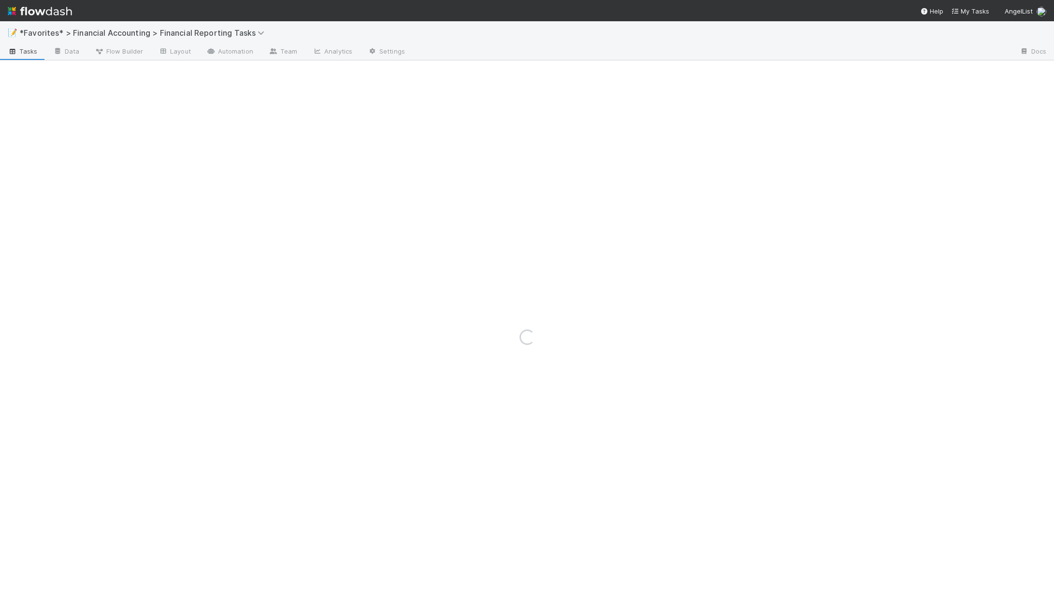 This screenshot has height=614, width=1054. What do you see at coordinates (332, 52) in the screenshot?
I see `a: Analytics` at bounding box center [332, 52].